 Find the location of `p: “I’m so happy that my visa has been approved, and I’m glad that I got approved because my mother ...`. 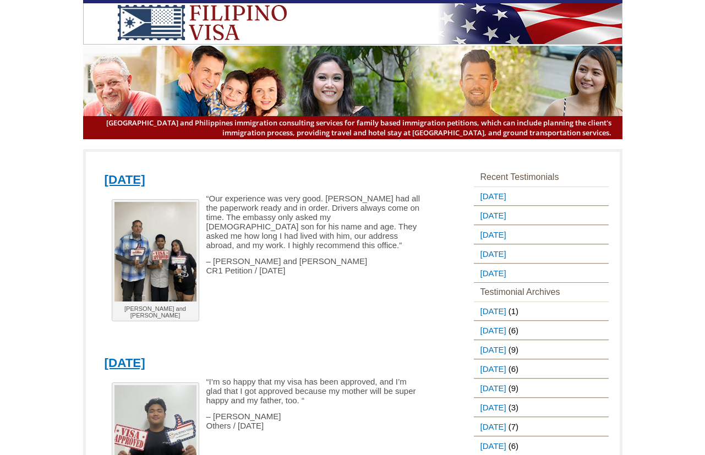

p: “I’m so happy that my visa has been approved, and I’m glad that I got approved because my mother ... is located at coordinates (263, 391).